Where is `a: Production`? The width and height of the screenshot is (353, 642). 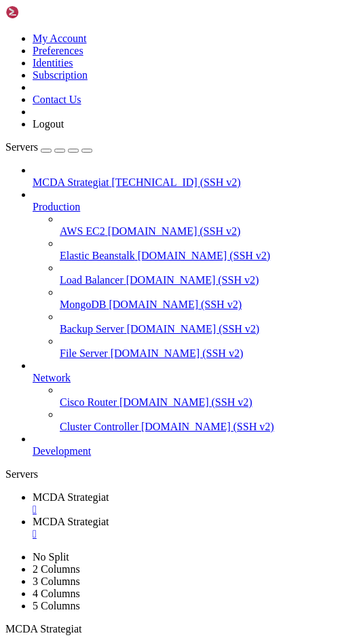 a: Production is located at coordinates (190, 207).